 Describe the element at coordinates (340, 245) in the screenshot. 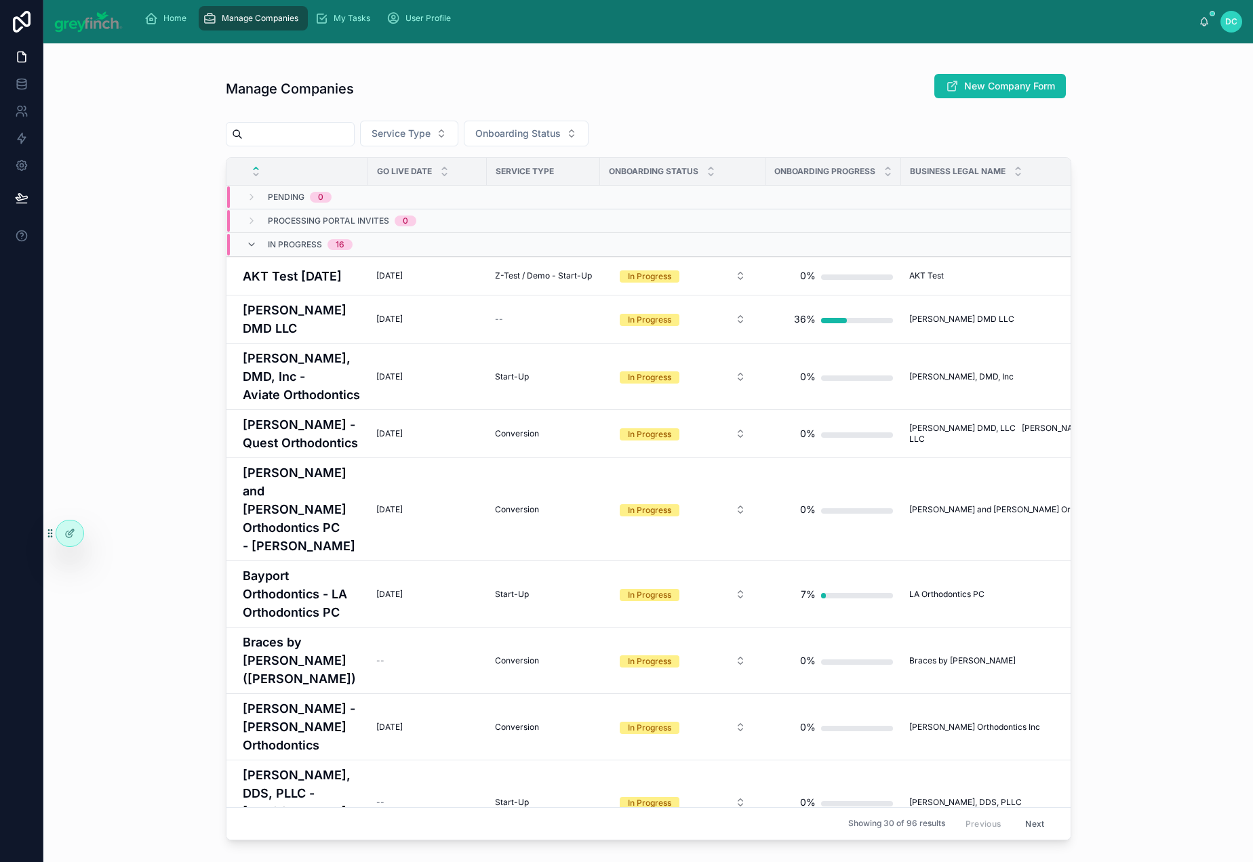

I see `div: 16` at that location.